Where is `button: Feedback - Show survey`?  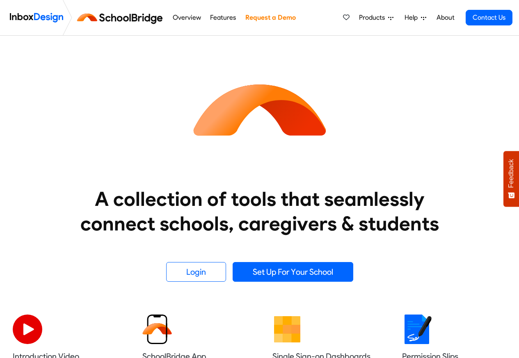 button: Feedback - Show survey is located at coordinates (512, 179).